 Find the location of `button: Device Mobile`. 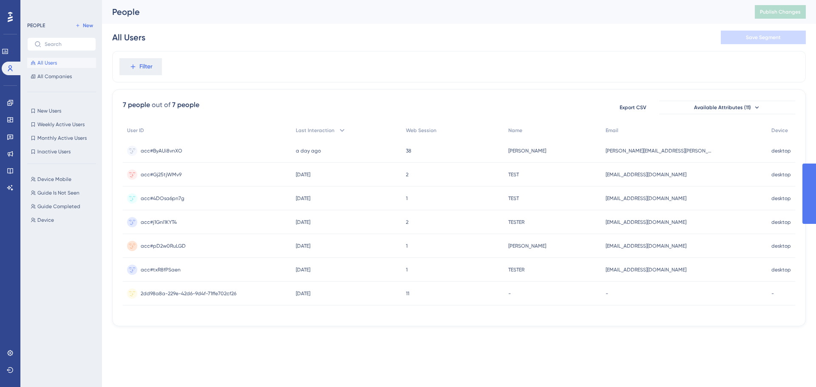

button: Device Mobile is located at coordinates (64, 179).